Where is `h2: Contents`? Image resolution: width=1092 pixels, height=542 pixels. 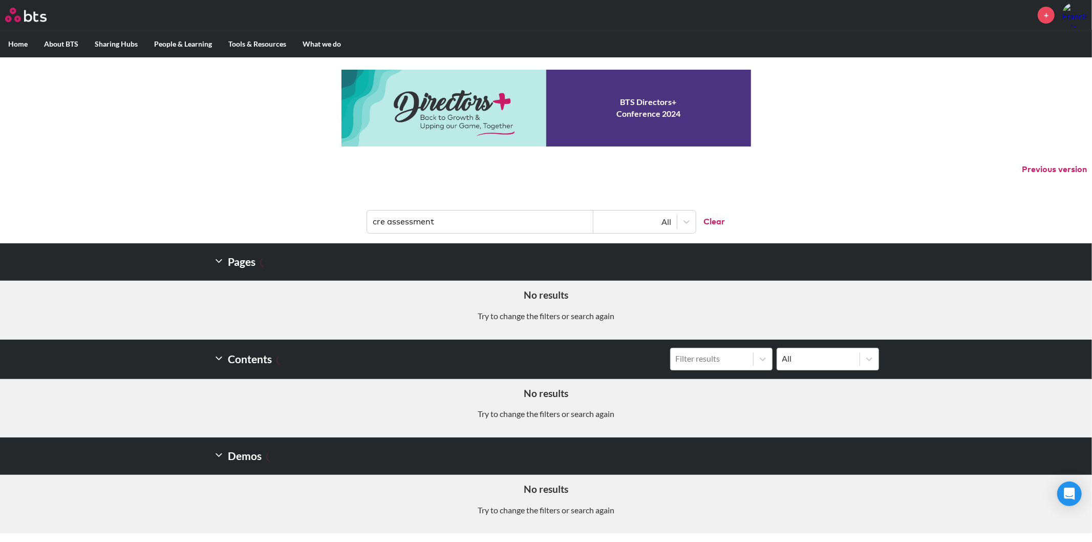 h2: Contents is located at coordinates (250, 359).